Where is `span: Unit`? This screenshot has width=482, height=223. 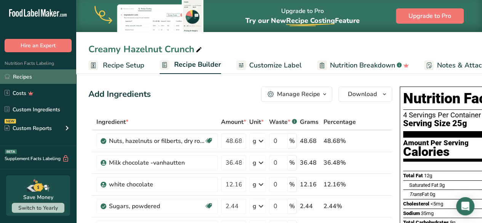
span: Unit is located at coordinates (256, 122).